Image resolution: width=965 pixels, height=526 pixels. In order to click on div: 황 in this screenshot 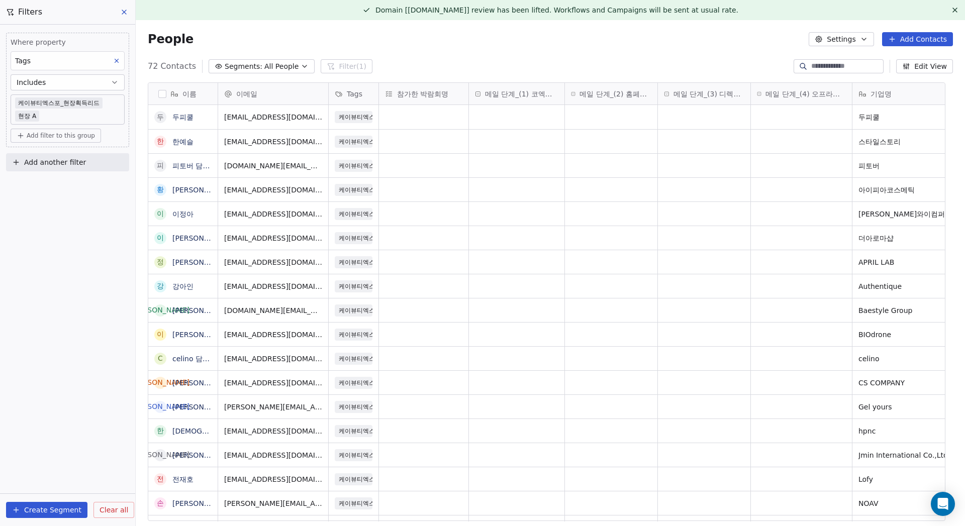, I will do `click(160, 189)`.